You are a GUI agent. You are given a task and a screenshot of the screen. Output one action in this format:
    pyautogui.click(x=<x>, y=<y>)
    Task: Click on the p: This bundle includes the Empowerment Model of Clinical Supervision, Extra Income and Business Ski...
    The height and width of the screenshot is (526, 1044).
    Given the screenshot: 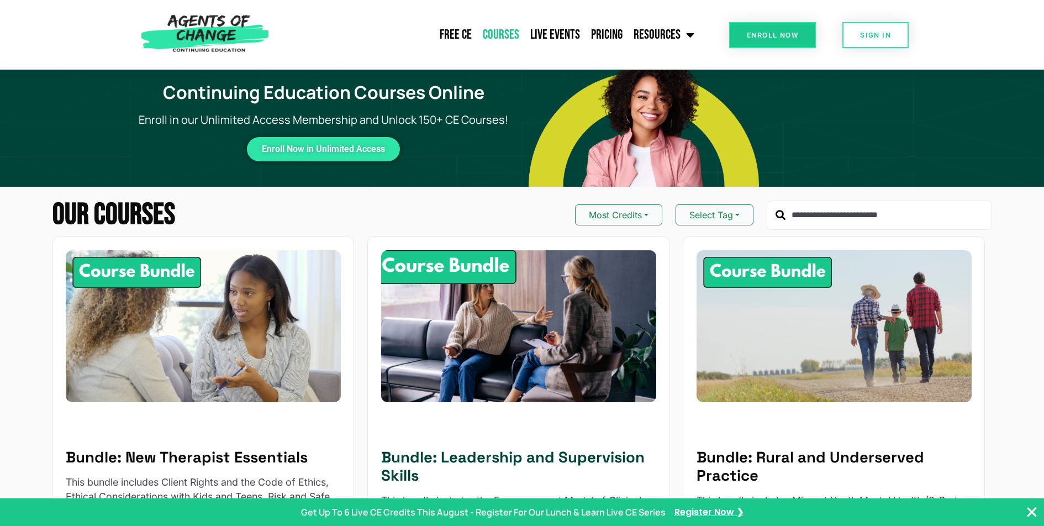 What is the action you would take?
    pyautogui.click(x=519, y=508)
    